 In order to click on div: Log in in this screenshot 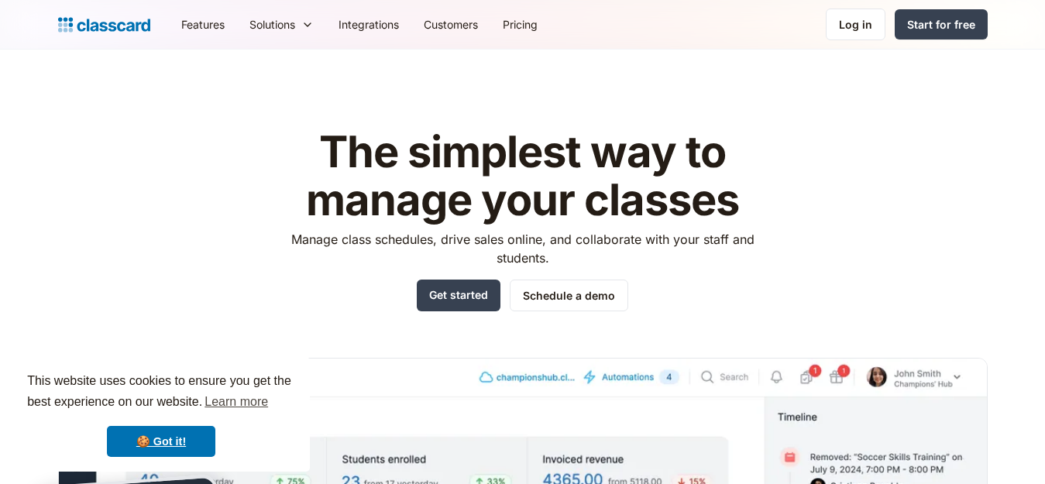, I will do `click(855, 24)`.